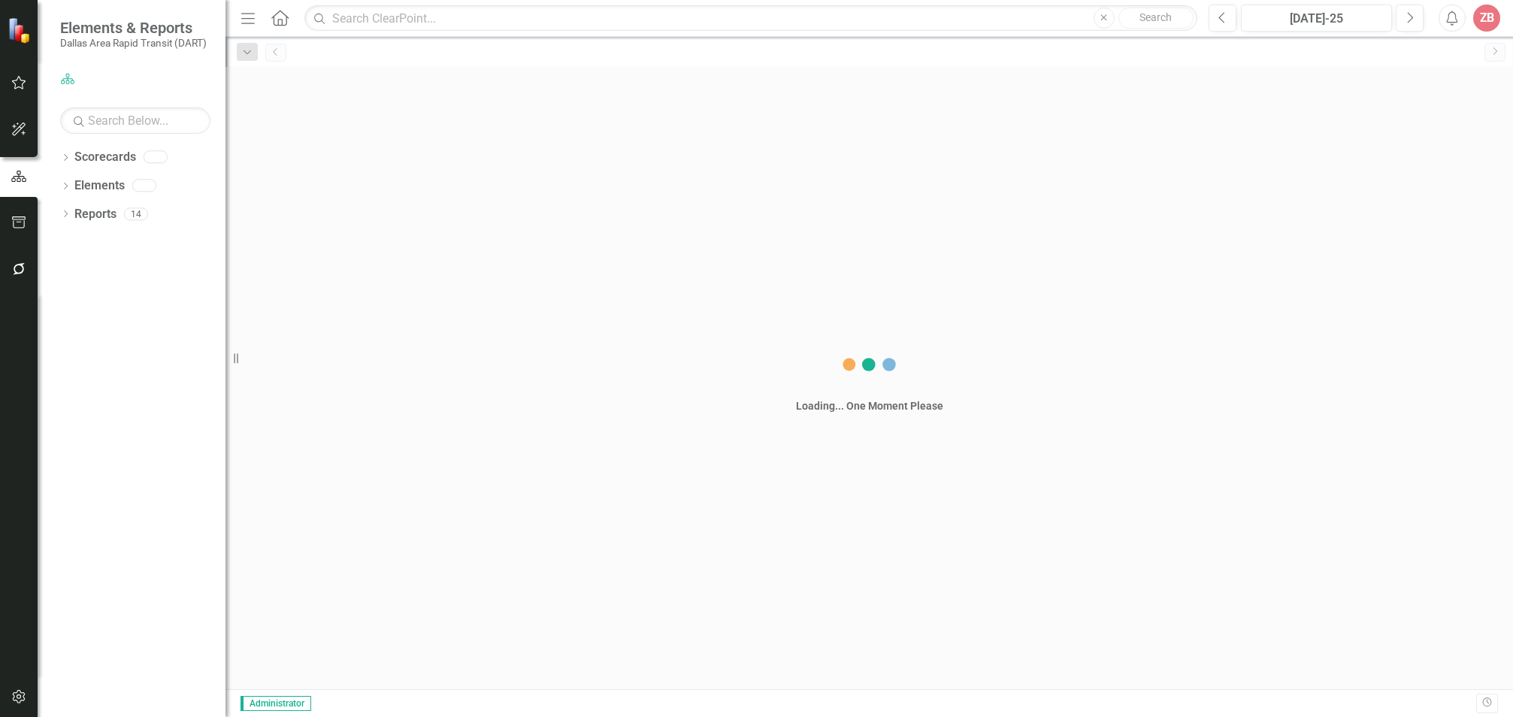  Describe the element at coordinates (99, 186) in the screenshot. I see `a: Elements` at that location.